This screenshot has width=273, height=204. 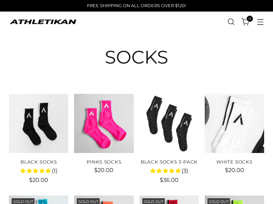 I want to click on a: Open search modal, so click(x=231, y=22).